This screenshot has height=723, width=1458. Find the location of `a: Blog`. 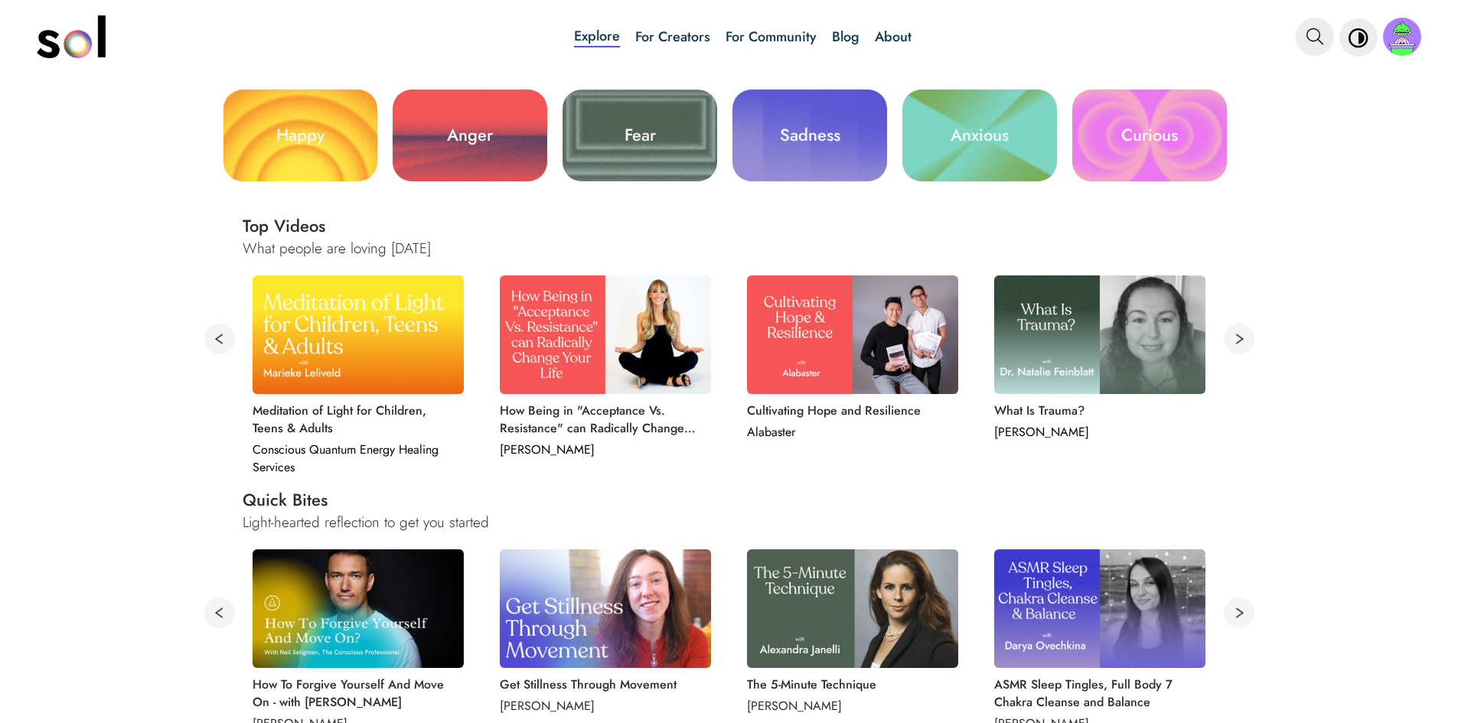

a: Blog is located at coordinates (846, 37).